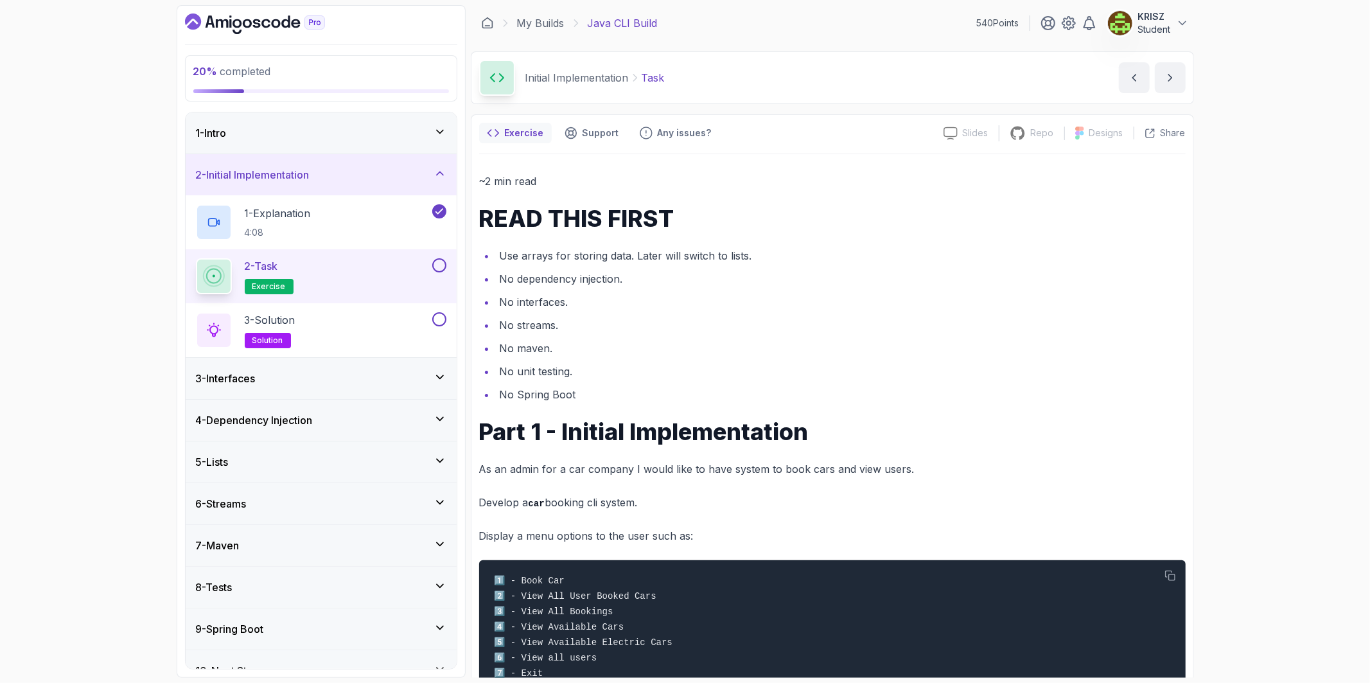  I want to click on button: previous content, so click(1134, 78).